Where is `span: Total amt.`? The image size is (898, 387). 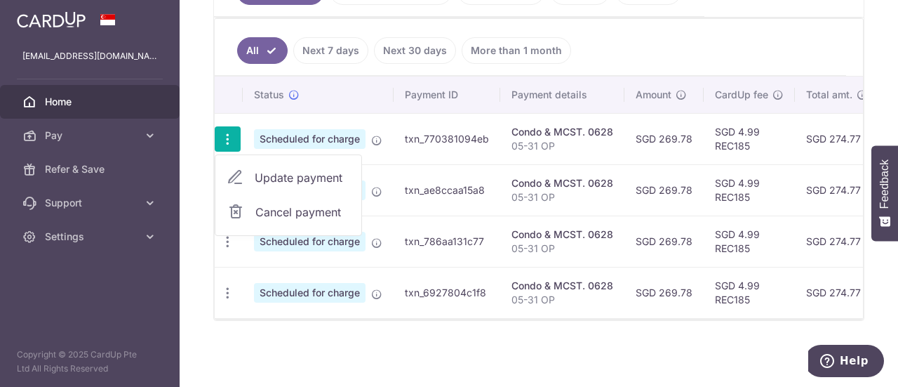 span: Total amt. is located at coordinates (830, 95).